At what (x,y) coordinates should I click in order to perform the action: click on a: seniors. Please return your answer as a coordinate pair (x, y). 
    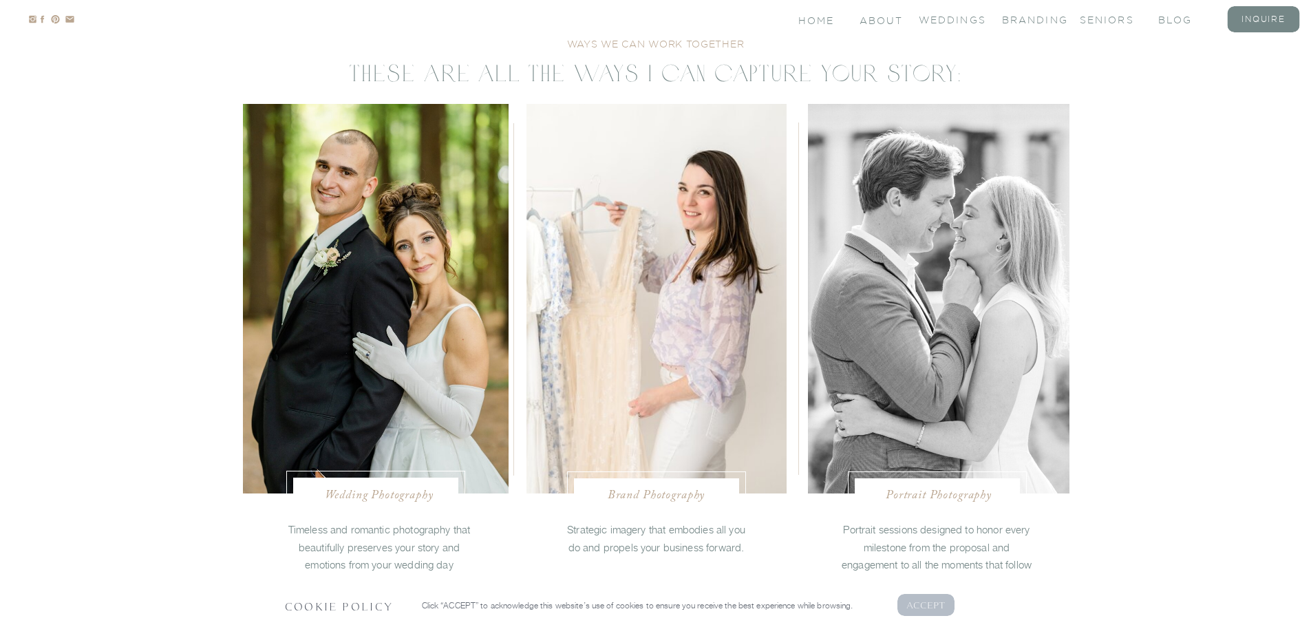
    Looking at the image, I should click on (1108, 19).